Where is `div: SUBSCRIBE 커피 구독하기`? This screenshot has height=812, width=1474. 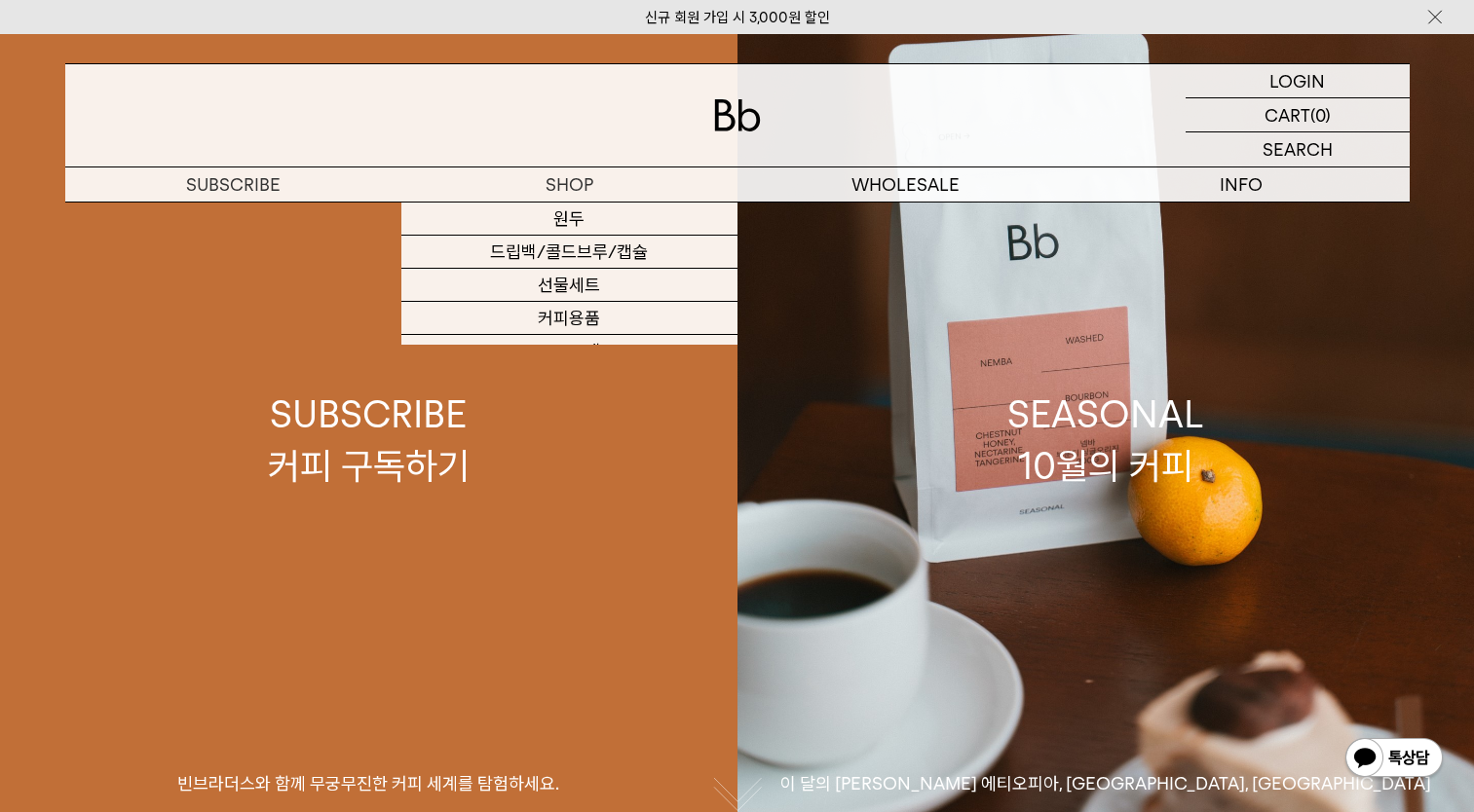
div: SUBSCRIBE 커피 구독하기 is located at coordinates (368, 440).